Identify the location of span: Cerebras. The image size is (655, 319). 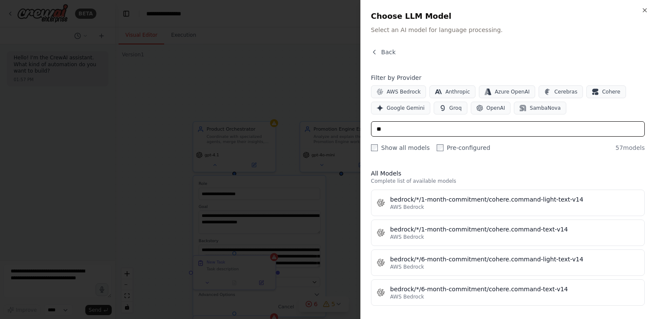
(566, 92).